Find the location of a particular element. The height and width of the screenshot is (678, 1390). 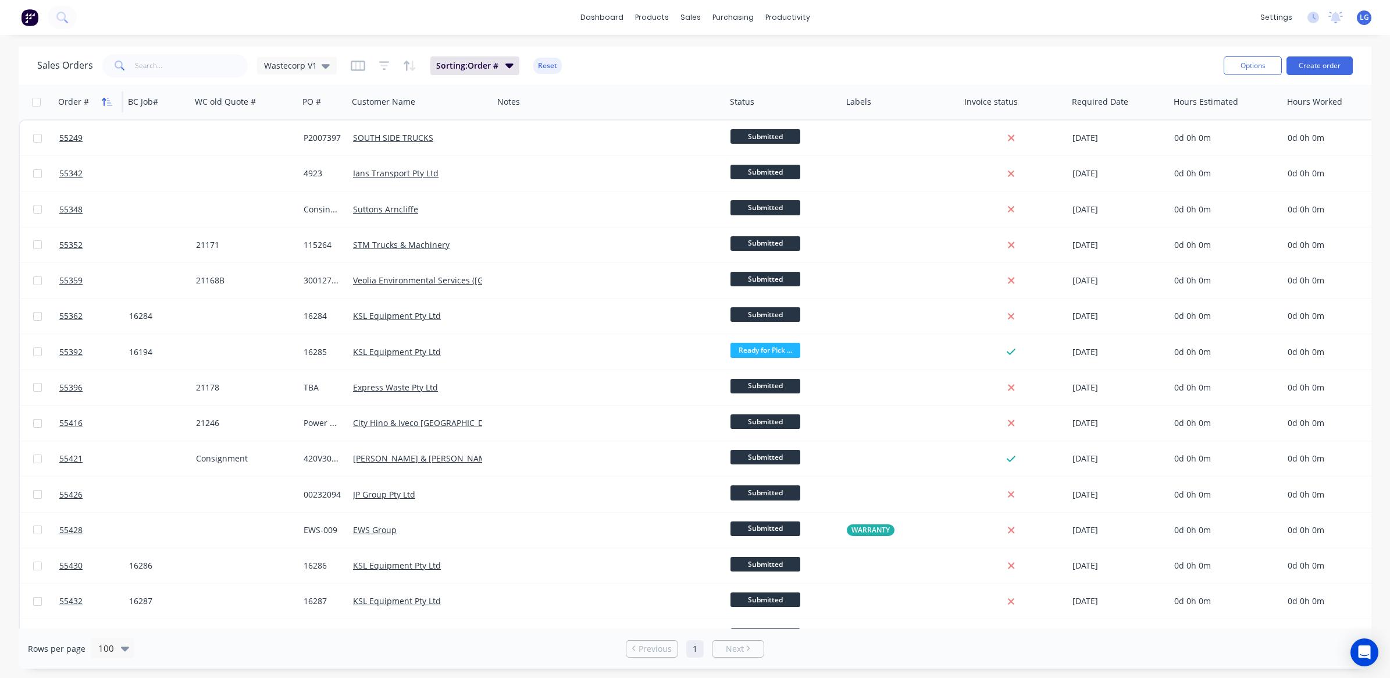

a: 55362 is located at coordinates (94, 316).